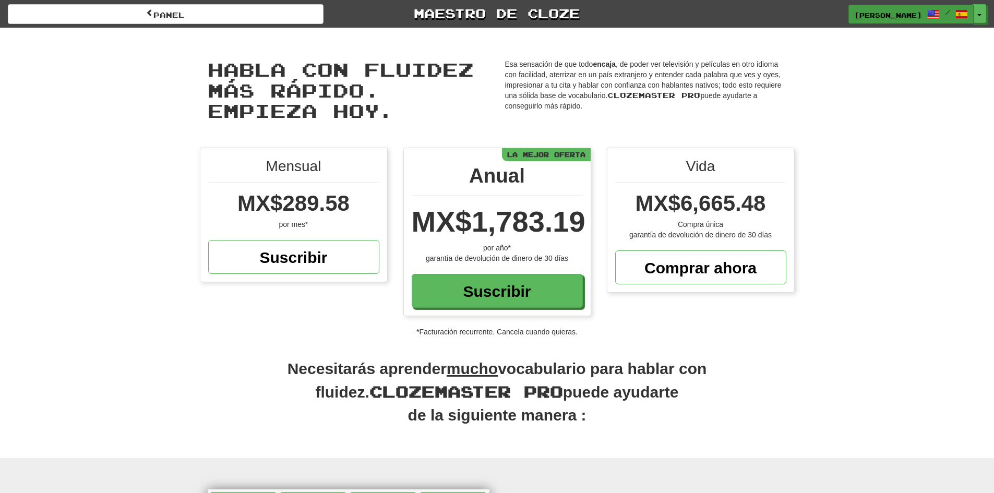  Describe the element at coordinates (497, 175) in the screenshot. I see `font: Anual` at that location.